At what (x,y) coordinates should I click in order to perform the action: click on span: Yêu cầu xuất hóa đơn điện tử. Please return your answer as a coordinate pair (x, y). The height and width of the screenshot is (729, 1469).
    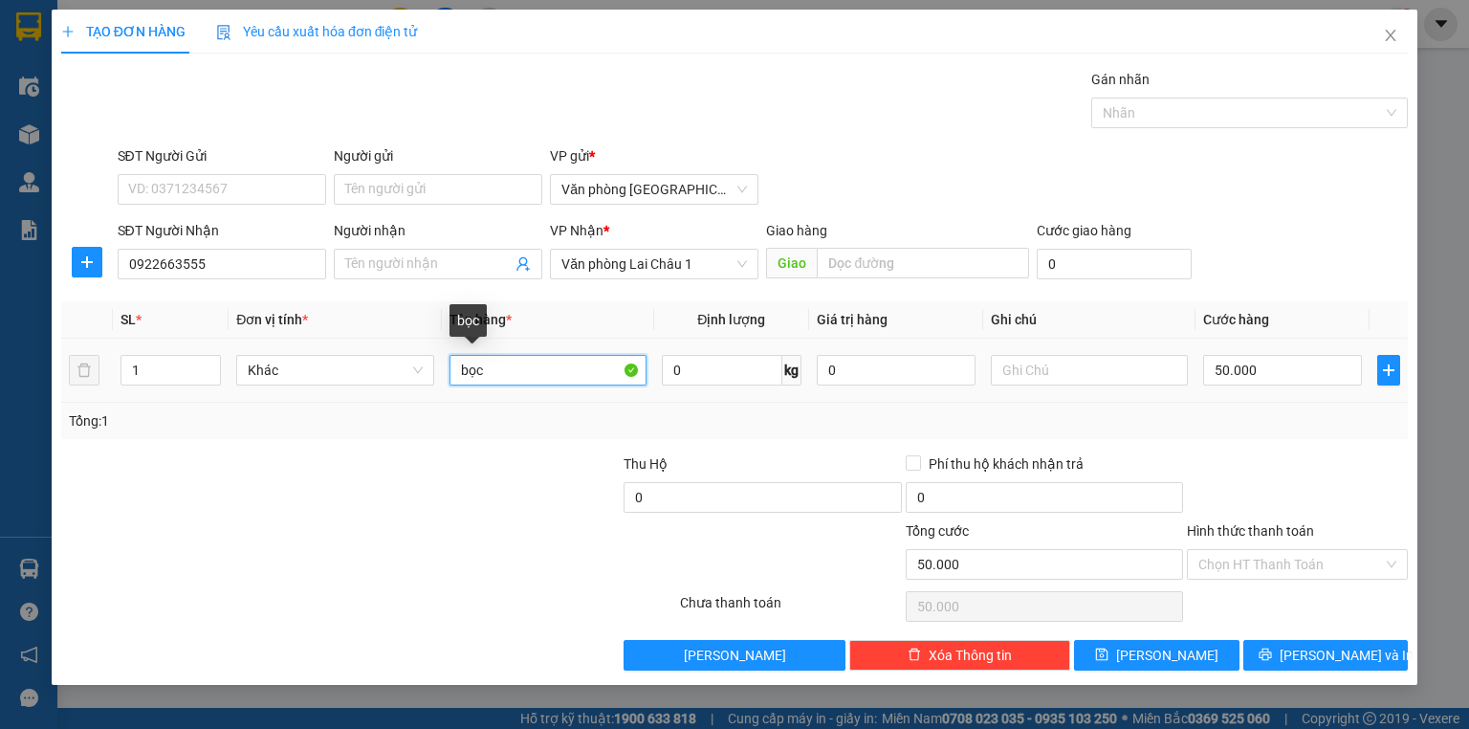
    Looking at the image, I should click on (317, 32).